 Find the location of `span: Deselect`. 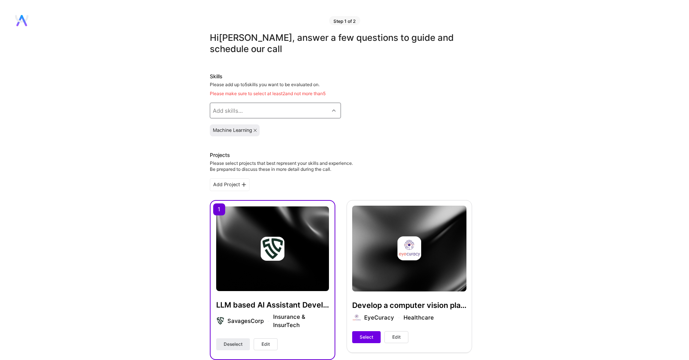

span: Deselect is located at coordinates (233, 344).